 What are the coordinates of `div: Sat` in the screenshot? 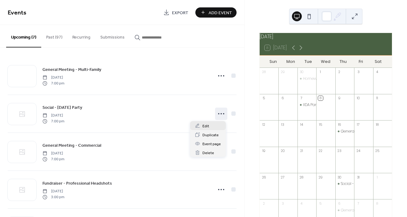 It's located at (378, 62).